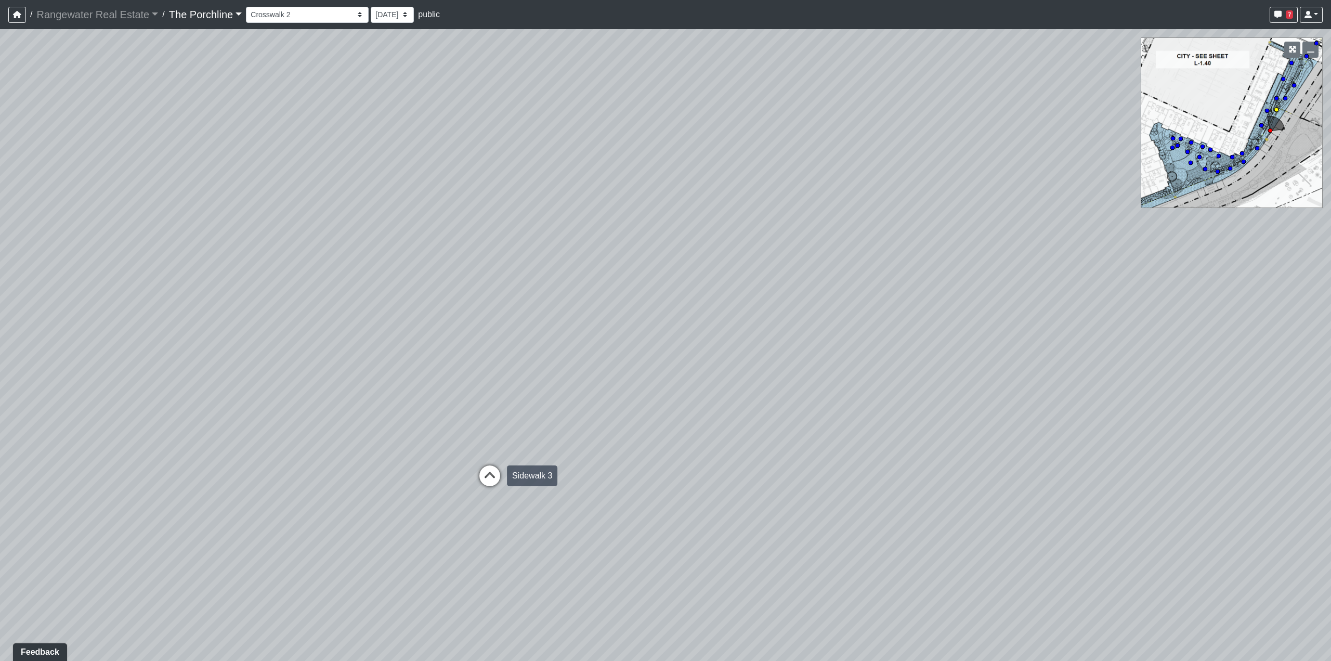 Image resolution: width=1331 pixels, height=661 pixels. I want to click on span: public, so click(429, 14).